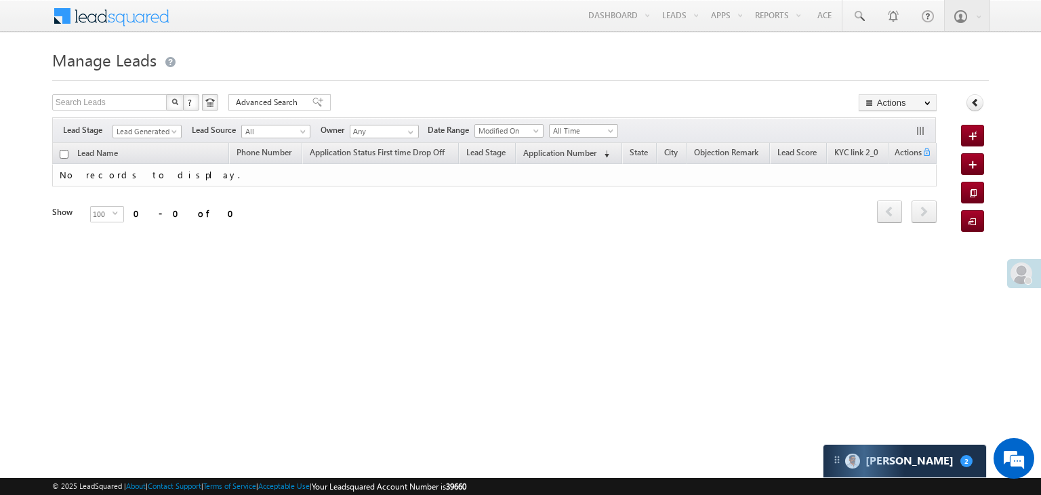 The height and width of the screenshot is (495, 1041). What do you see at coordinates (147, 131) in the screenshot?
I see `a: Lead Generated` at bounding box center [147, 131].